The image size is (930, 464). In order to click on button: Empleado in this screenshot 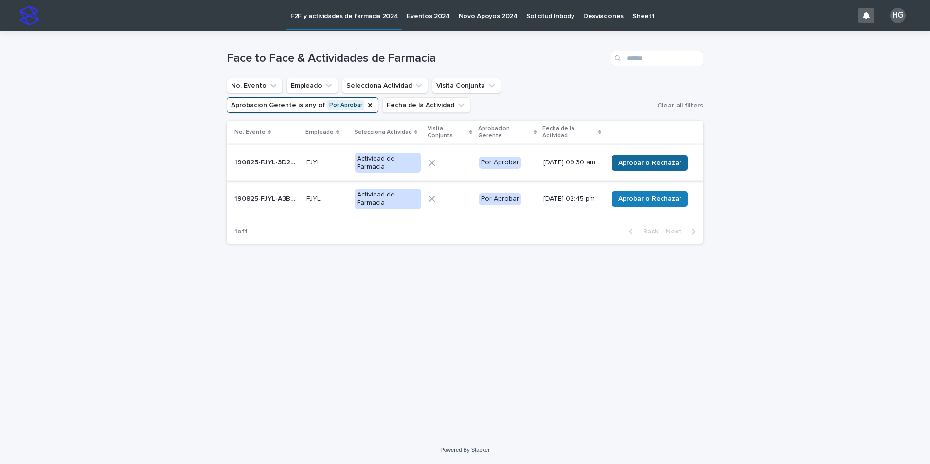, I will do `click(312, 86)`.